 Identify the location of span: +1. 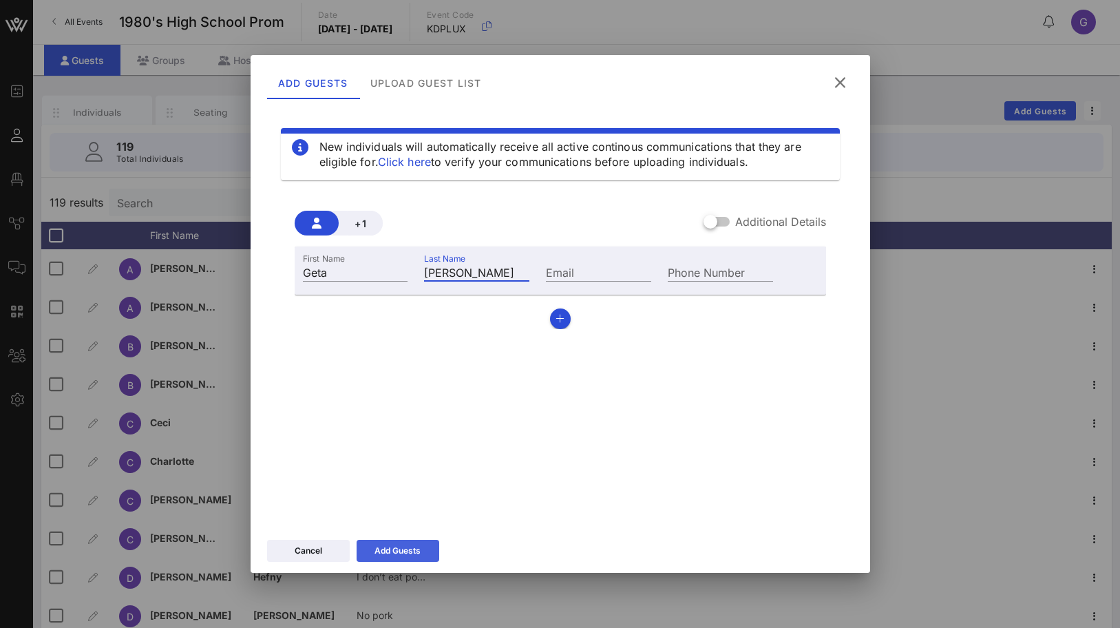
(361, 223).